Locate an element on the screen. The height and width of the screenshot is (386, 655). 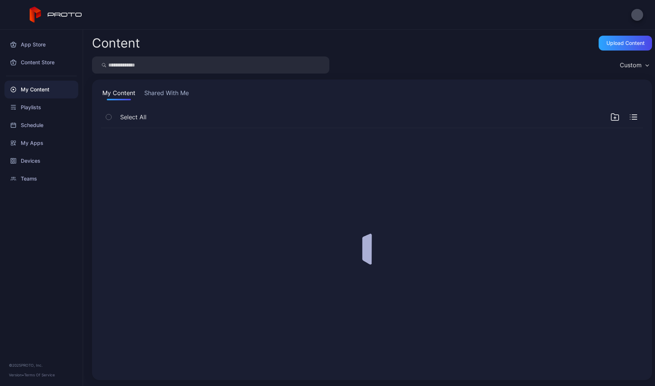
a: Content Store is located at coordinates (41, 62).